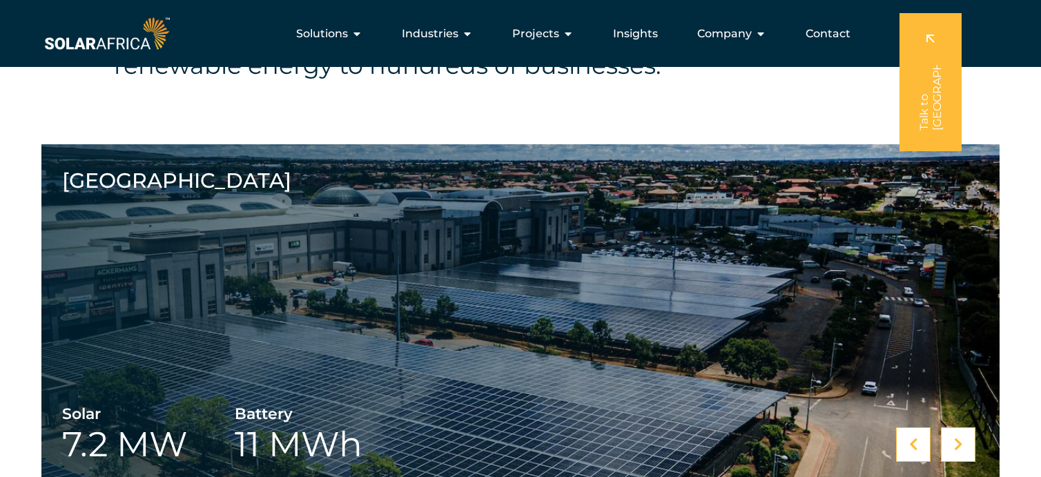 The width and height of the screenshot is (1041, 477). Describe the element at coordinates (635, 34) in the screenshot. I see `span: Insights` at that location.